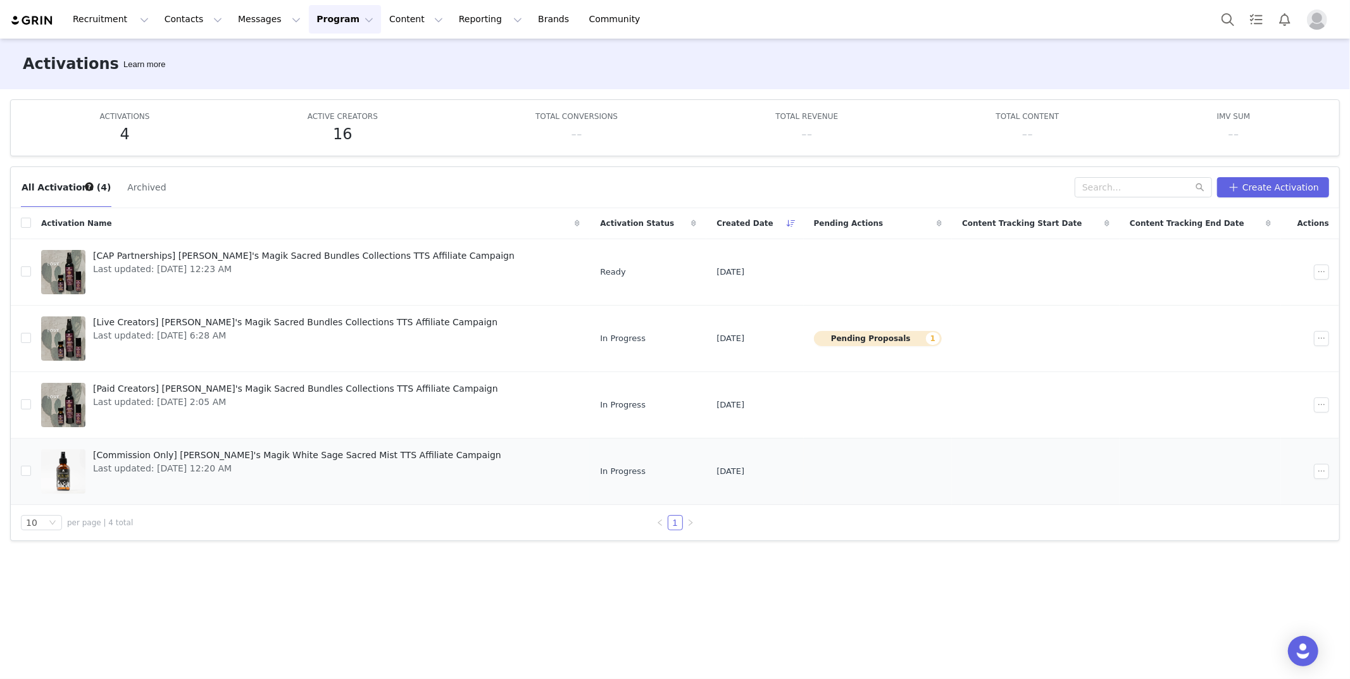 The image size is (1350, 679). I want to click on button: Search, so click(1227, 19).